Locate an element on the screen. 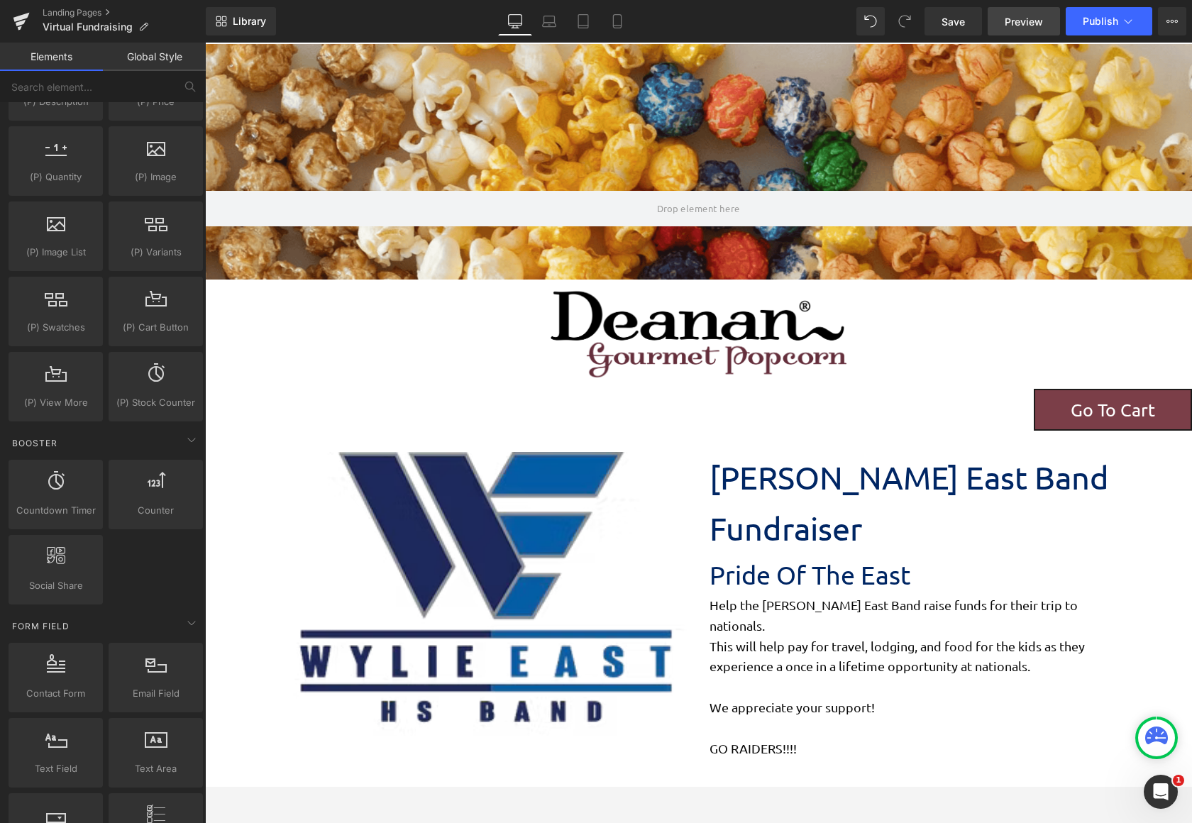 The height and width of the screenshot is (823, 1192). span: (P) Stock Counter is located at coordinates (155, 402).